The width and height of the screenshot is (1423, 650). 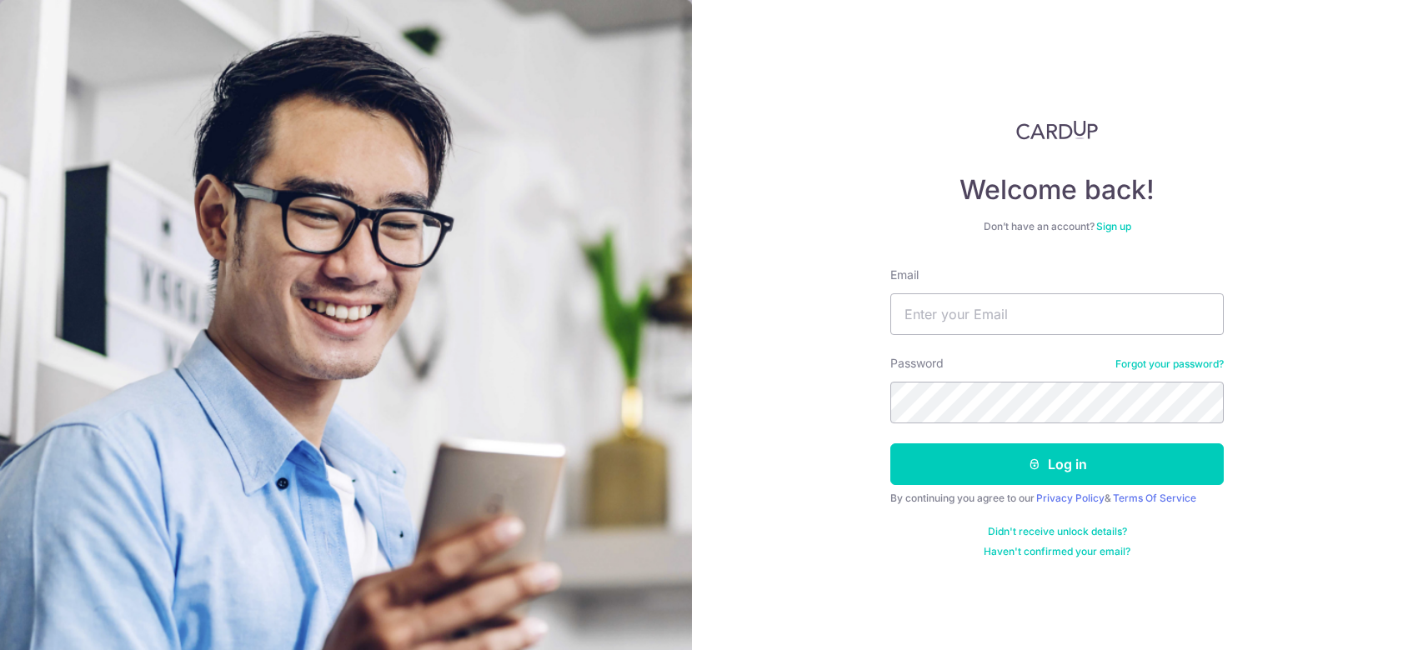 What do you see at coordinates (1057, 130) in the screenshot?
I see `img: CardUp Logo` at bounding box center [1057, 130].